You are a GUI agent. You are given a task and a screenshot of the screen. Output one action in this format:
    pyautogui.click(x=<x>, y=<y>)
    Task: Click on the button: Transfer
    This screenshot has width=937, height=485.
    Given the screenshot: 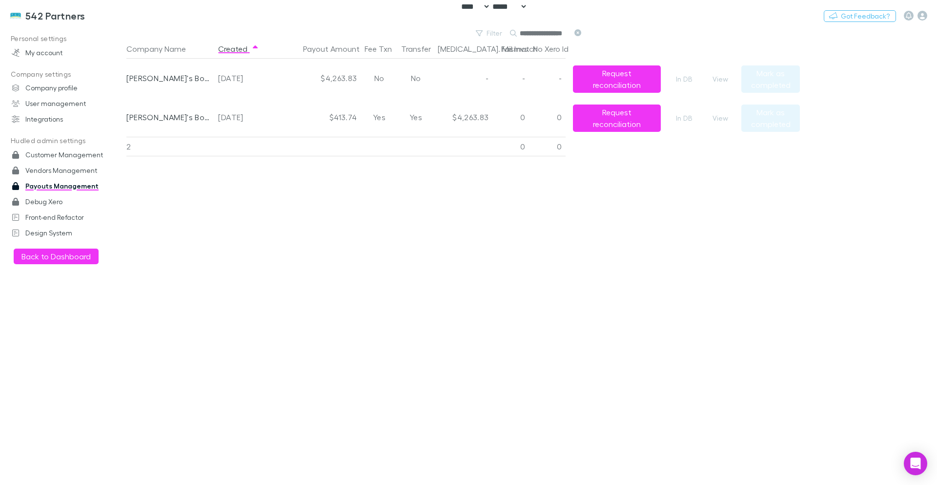 What is the action you would take?
    pyautogui.click(x=422, y=49)
    